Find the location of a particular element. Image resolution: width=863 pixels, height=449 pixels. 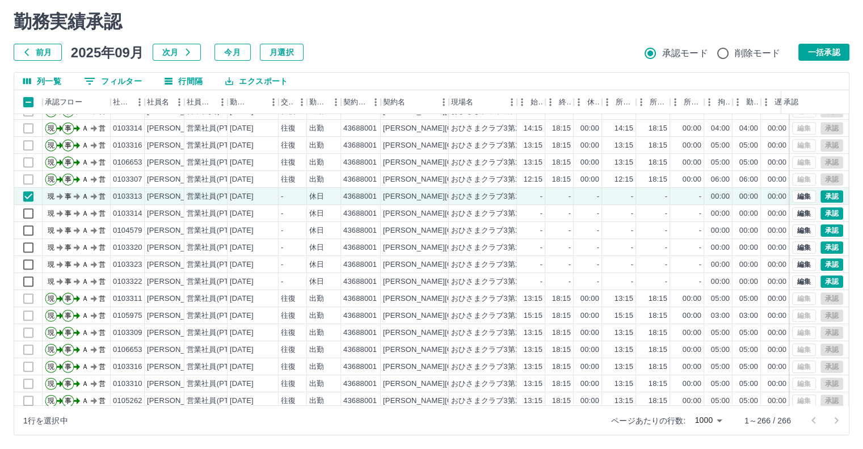

div: 勤務 is located at coordinates (746, 102).